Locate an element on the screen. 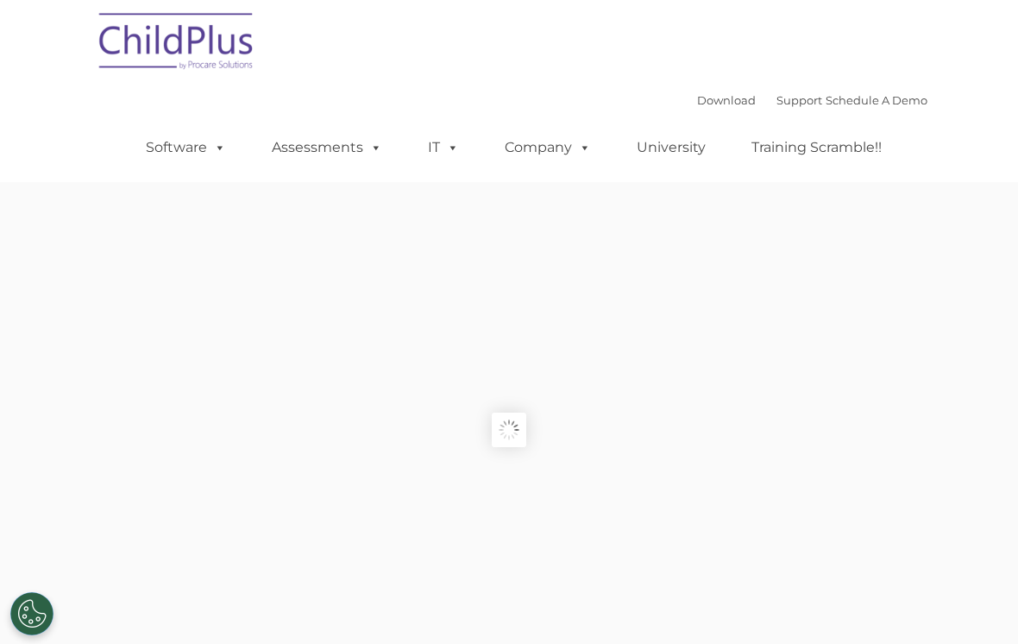  a: Software is located at coordinates (185, 148).